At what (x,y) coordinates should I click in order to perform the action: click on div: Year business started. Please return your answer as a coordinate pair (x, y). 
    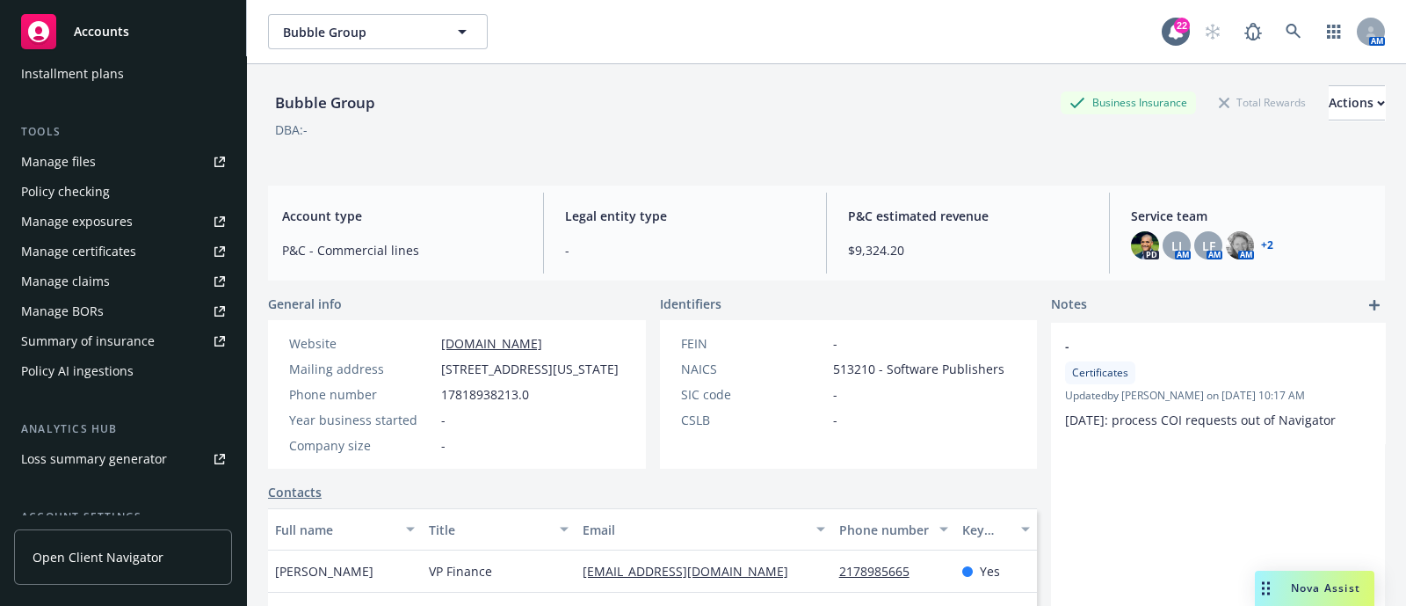
    Looking at the image, I should click on (361, 419).